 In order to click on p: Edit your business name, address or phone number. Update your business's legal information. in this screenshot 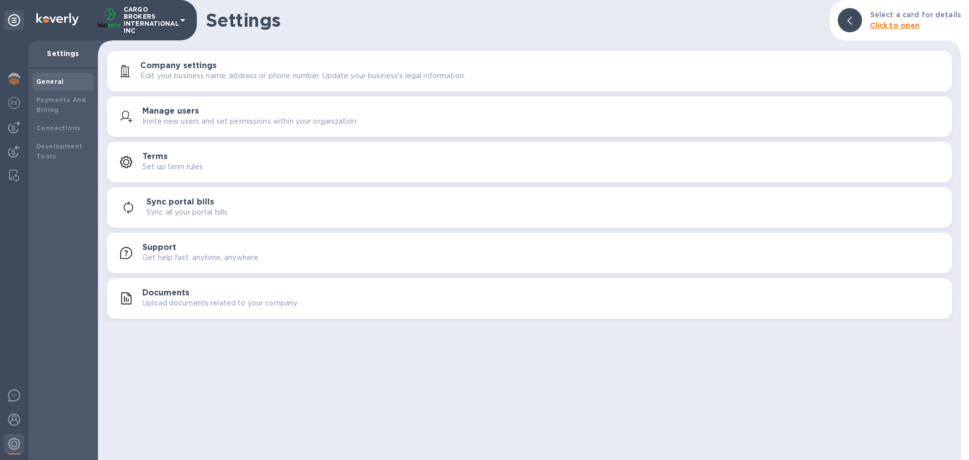, I will do `click(303, 76)`.